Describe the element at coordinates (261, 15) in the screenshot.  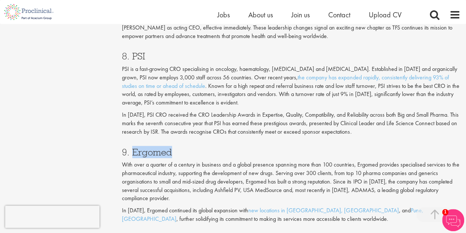
I see `a: About us` at that location.